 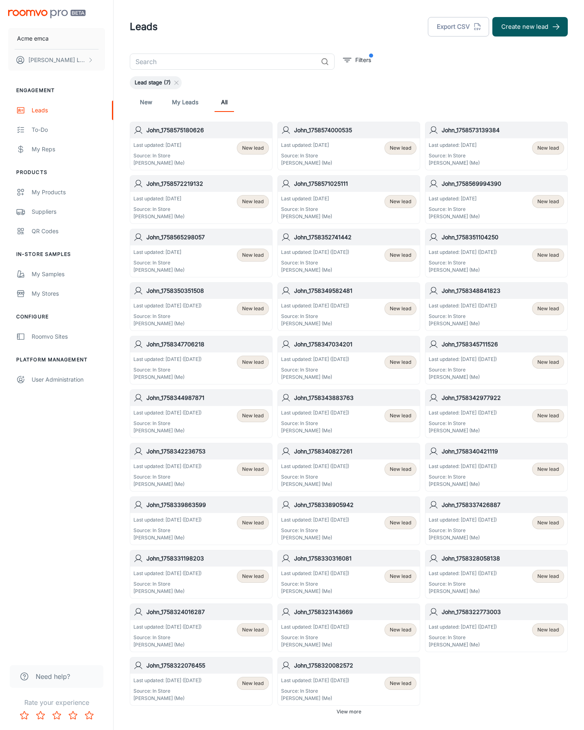 What do you see at coordinates (41, 715) in the screenshot?
I see `button: Rate 2 star` at bounding box center [41, 715].